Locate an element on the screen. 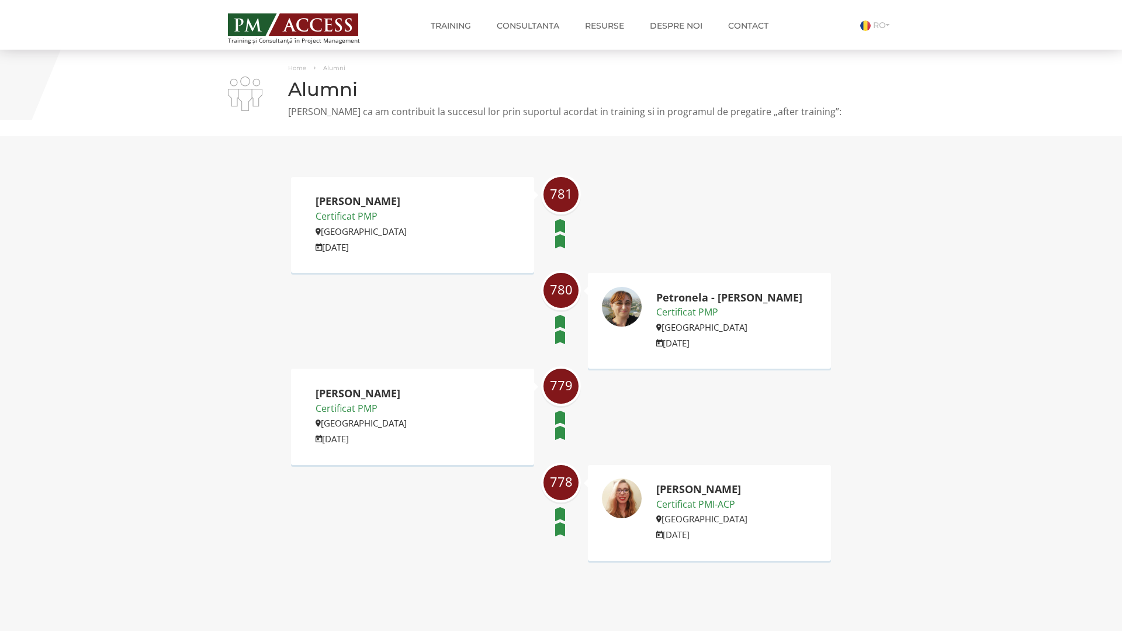  h1: Alumni is located at coordinates (561, 89).